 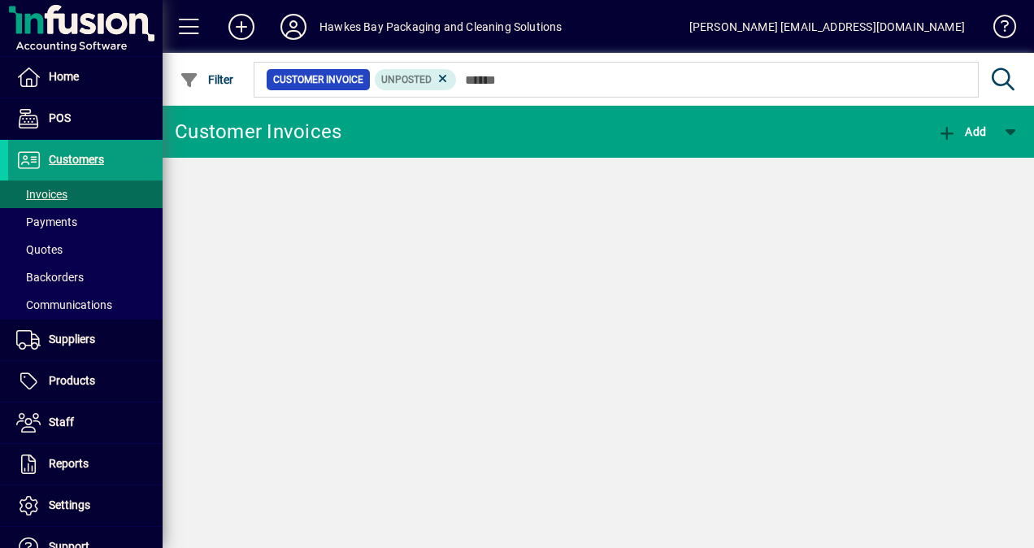 I want to click on button: Profile, so click(x=293, y=27).